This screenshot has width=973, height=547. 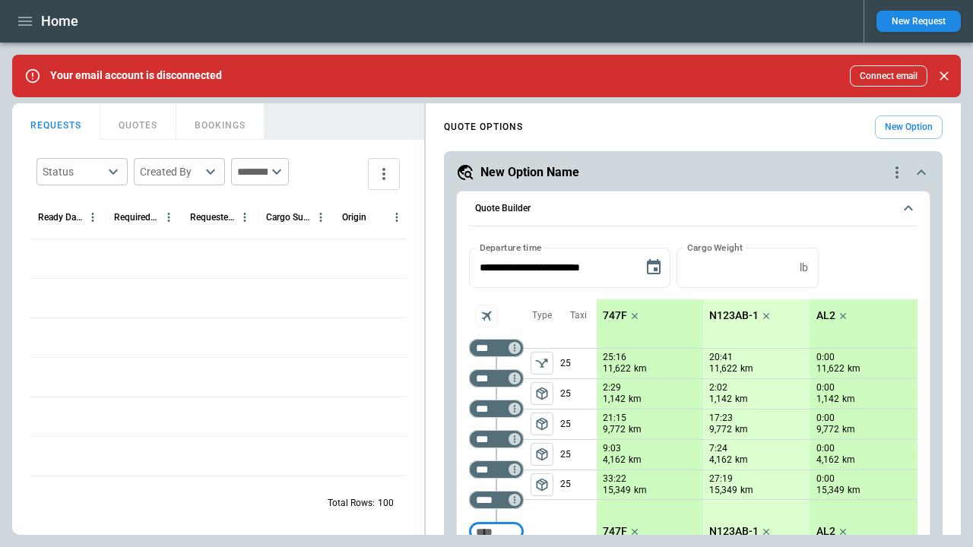 I want to click on div: Cargo Summary, so click(x=288, y=217).